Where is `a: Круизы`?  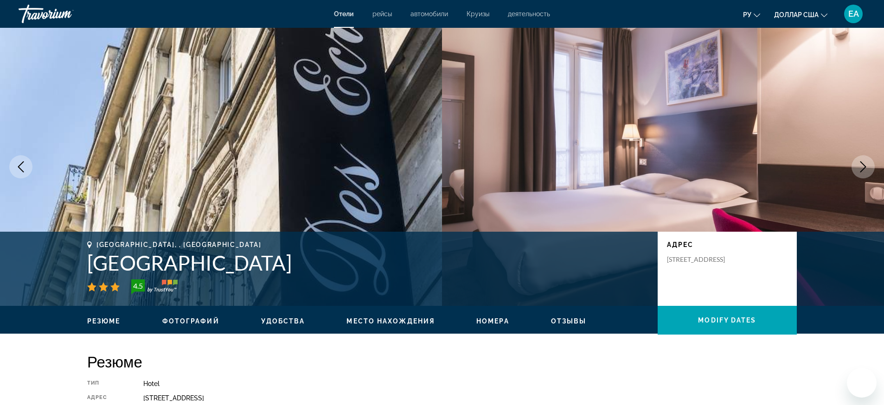 a: Круизы is located at coordinates (478, 14).